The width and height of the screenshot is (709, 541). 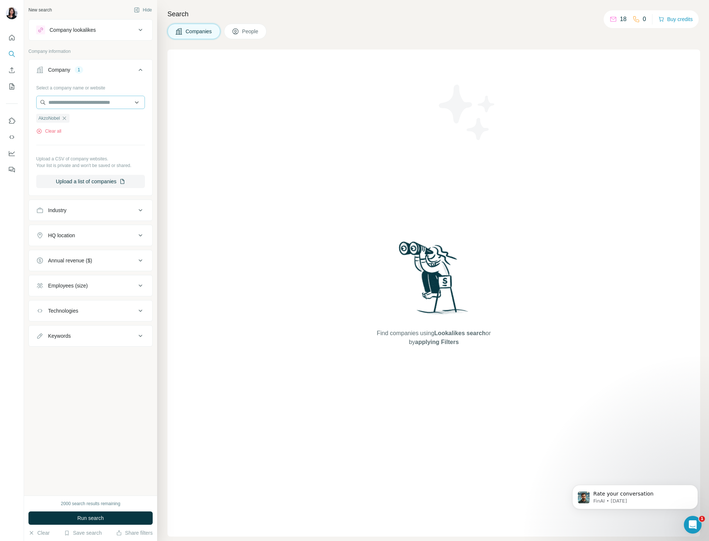 What do you see at coordinates (91, 181) in the screenshot?
I see `button: Upload a list of companies` at bounding box center [91, 181].